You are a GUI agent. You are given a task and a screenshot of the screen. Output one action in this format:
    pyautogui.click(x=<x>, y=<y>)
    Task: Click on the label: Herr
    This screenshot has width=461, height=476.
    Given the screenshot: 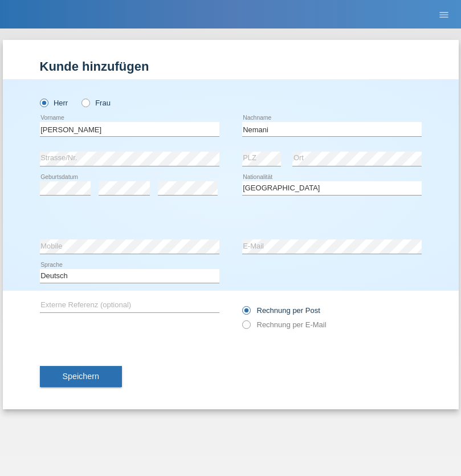 What is the action you would take?
    pyautogui.click(x=54, y=103)
    